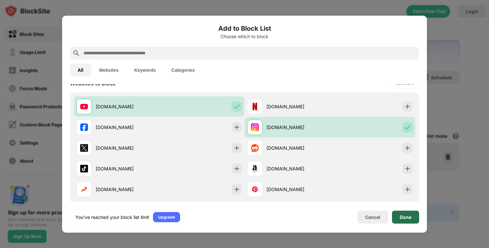  Describe the element at coordinates (145, 70) in the screenshot. I see `button: Keywords` at that location.